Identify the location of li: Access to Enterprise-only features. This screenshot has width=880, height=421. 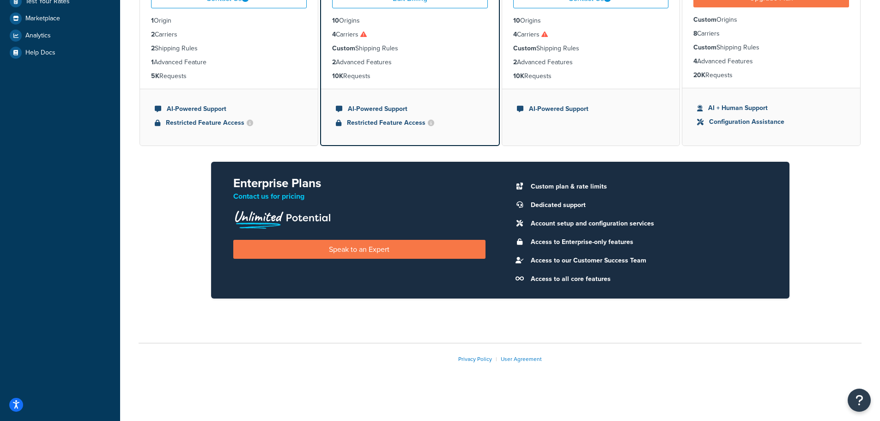
(647, 242).